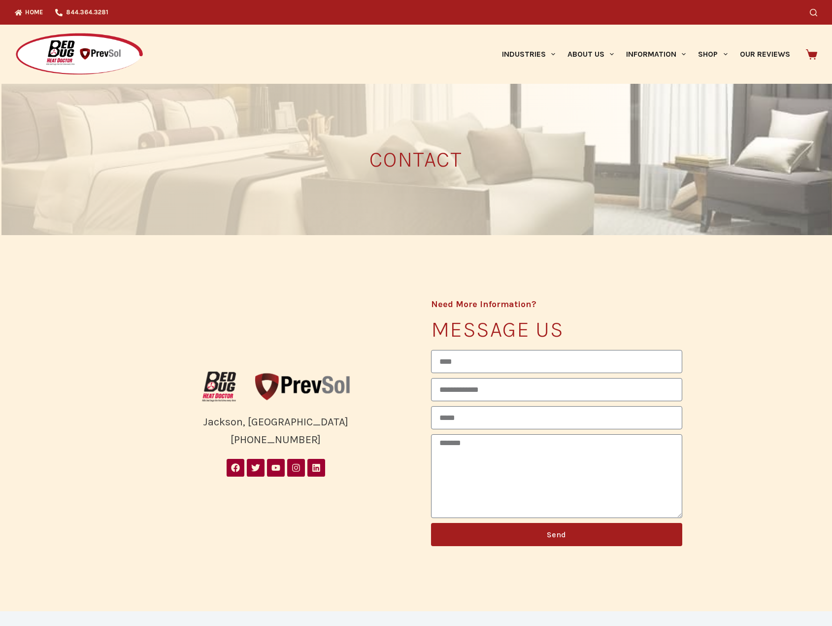  Describe the element at coordinates (416, 159) in the screenshot. I see `h3: CONTACT` at that location.